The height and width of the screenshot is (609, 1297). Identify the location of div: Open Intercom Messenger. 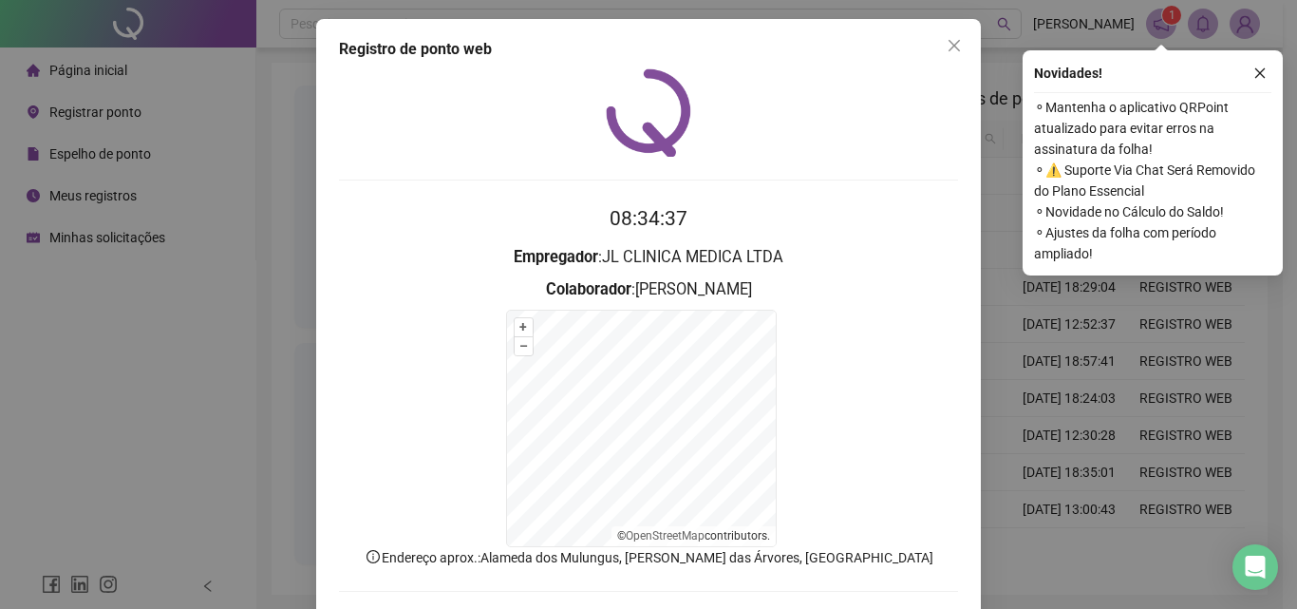
(1256, 567).